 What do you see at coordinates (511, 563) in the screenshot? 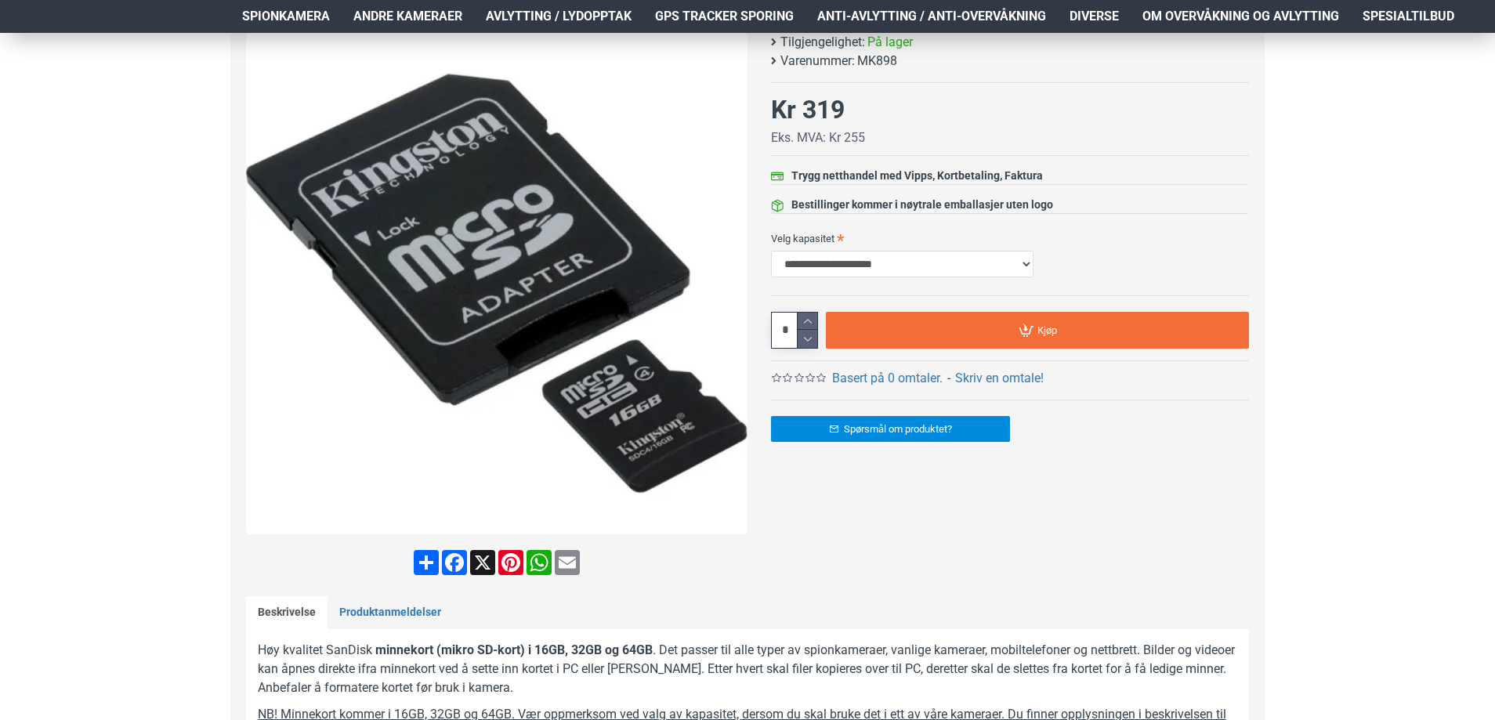
I see `a: Pinterest` at bounding box center [511, 563].